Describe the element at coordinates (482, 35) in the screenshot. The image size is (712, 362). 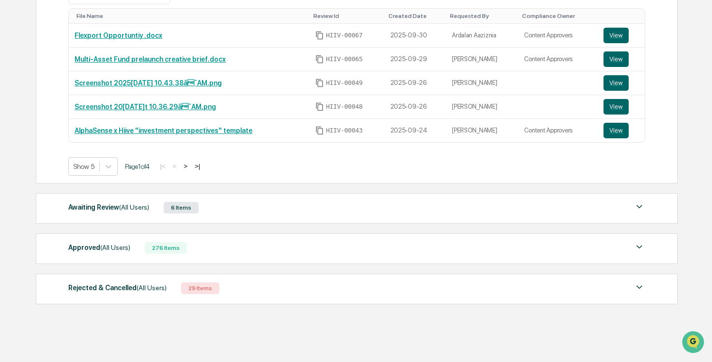
I see `td: Ardalan Aaziznia` at that location.